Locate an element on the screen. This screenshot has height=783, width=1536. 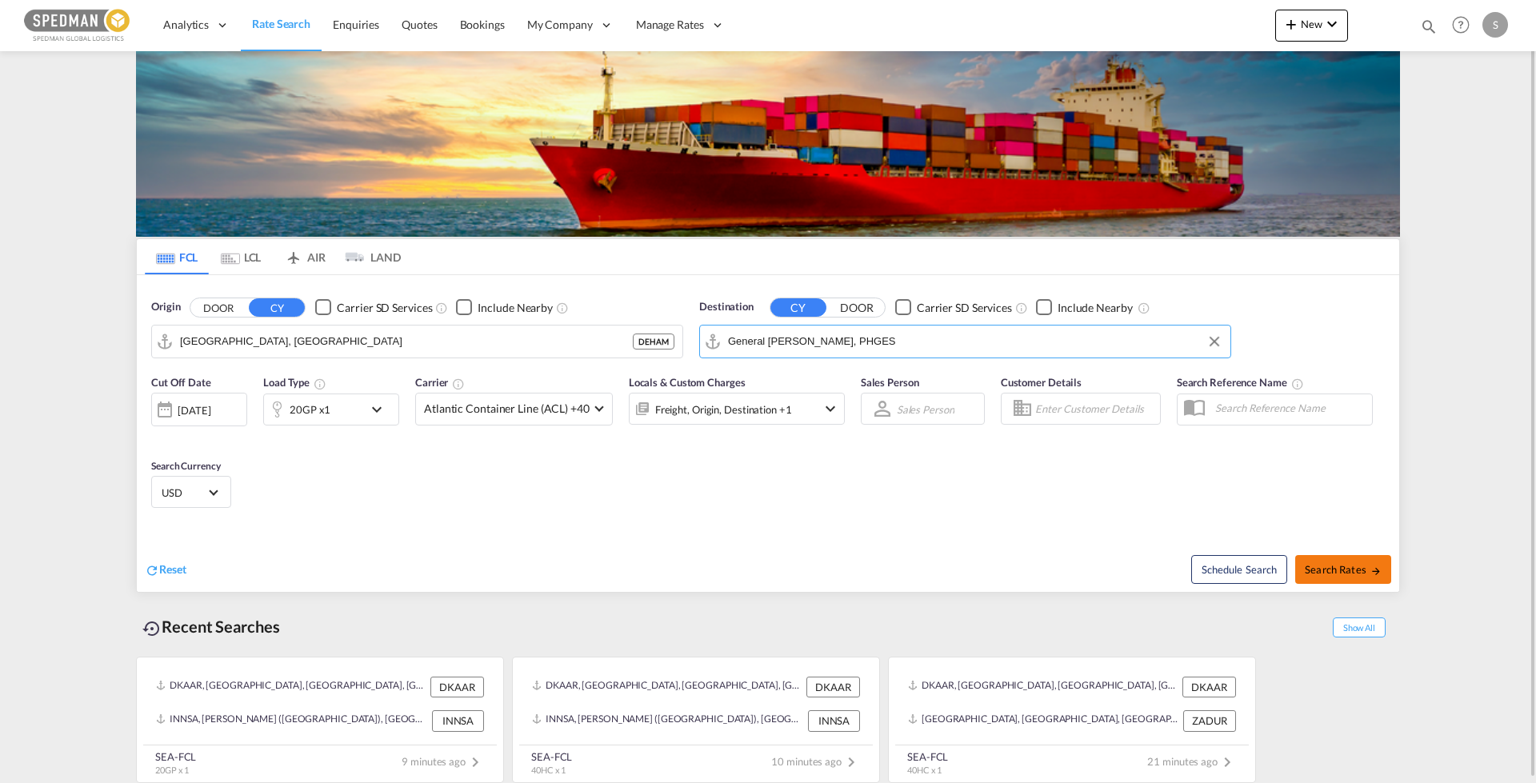
md-select: Select Currency: $ USDUnited States Dollar is located at coordinates (191, 492).